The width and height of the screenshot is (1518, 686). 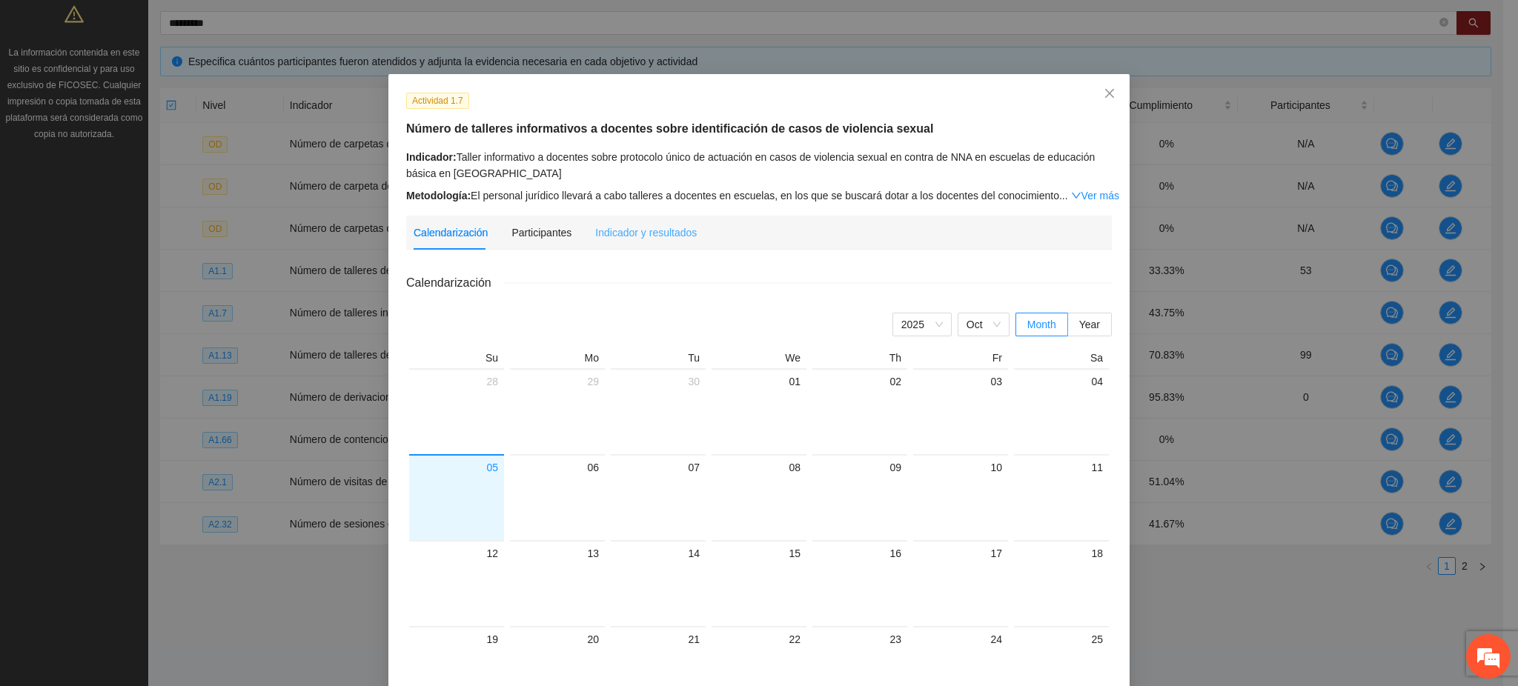 I want to click on div: 22, so click(x=759, y=640).